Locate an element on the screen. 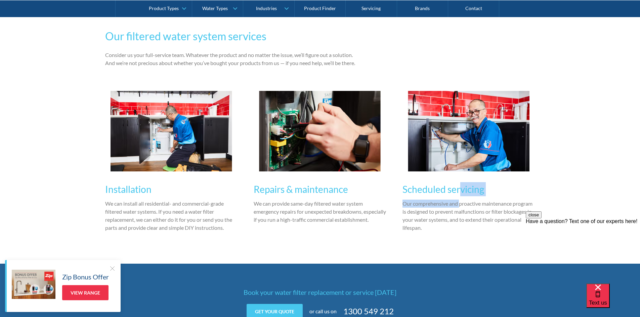 The image size is (640, 317). h3: Repairs & maintenance is located at coordinates (320, 189).